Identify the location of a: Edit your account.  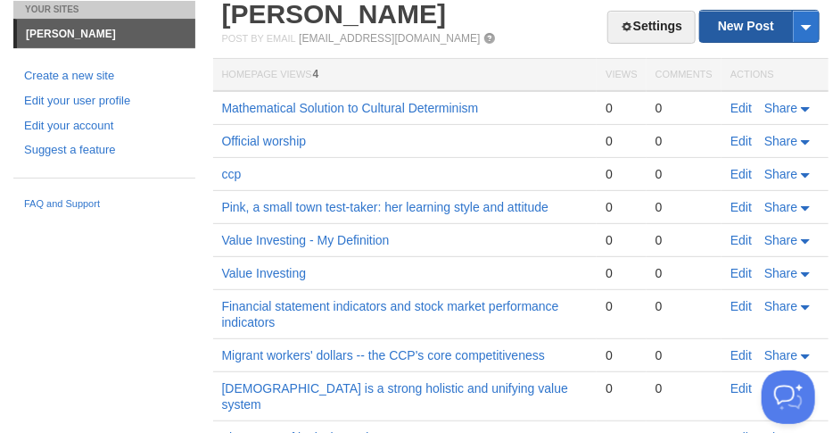
(104, 126).